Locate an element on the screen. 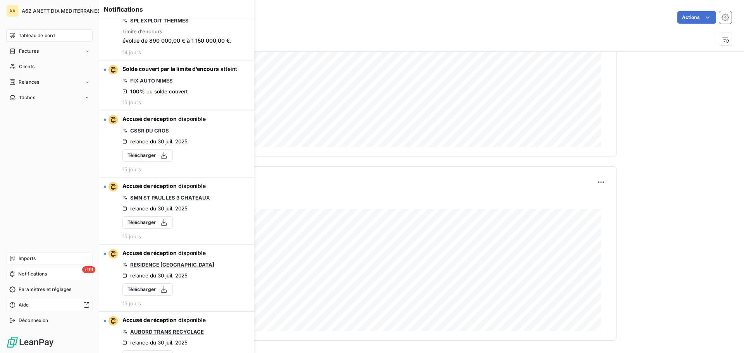  a: SPL EXPLOIT THERMES is located at coordinates (159, 21).